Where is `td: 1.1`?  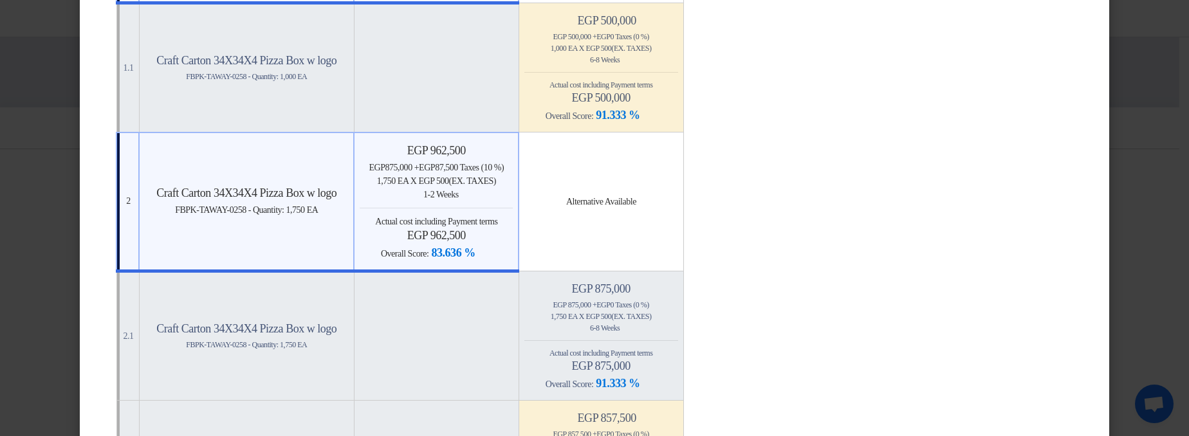 td: 1.1 is located at coordinates (127, 68).